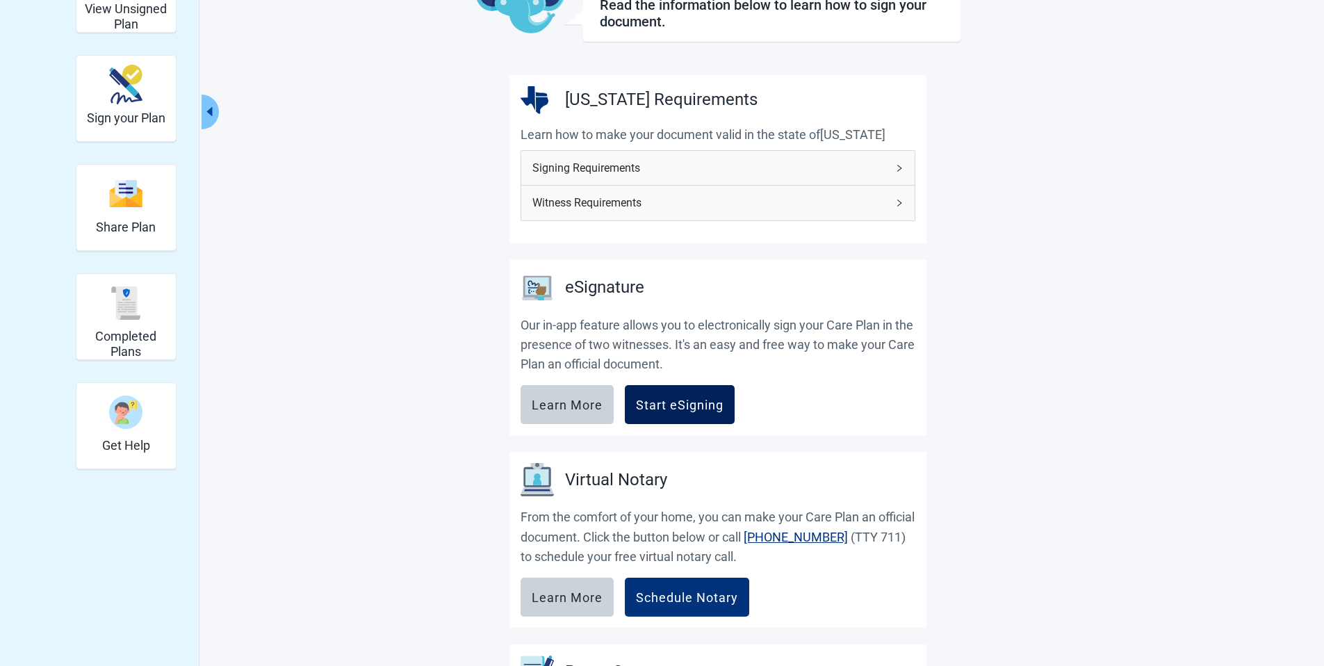  I want to click on h2: Completed Plans, so click(126, 343).